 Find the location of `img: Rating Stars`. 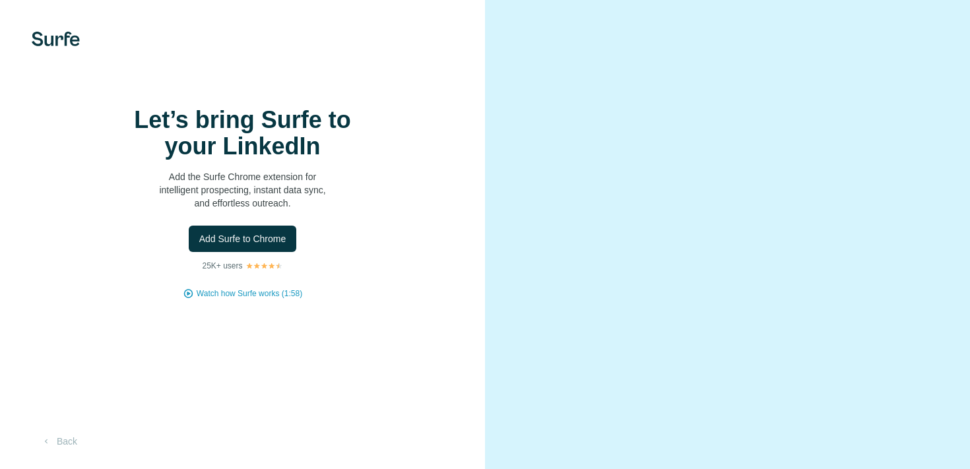

img: Rating Stars is located at coordinates (264, 266).